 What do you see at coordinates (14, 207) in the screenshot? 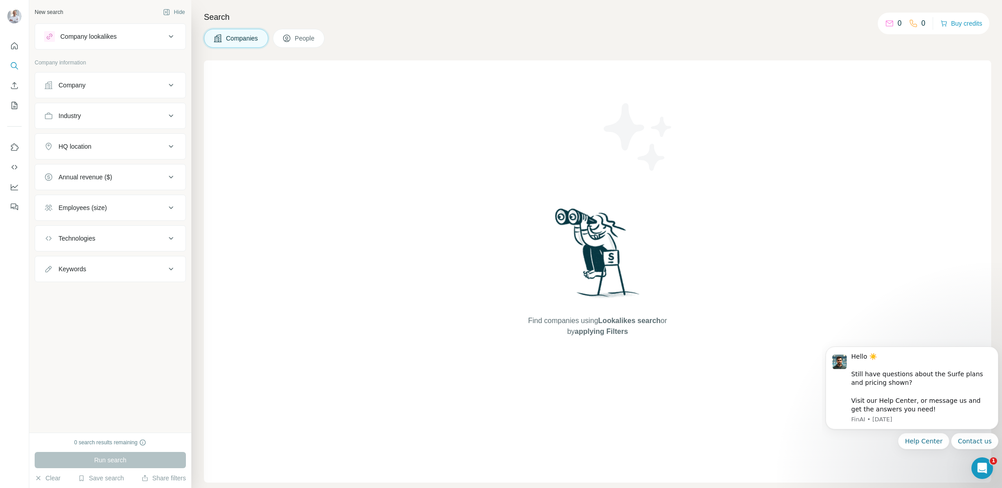
I see `button: Feedback` at bounding box center [14, 207].